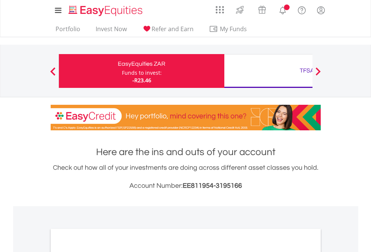 Image resolution: width=371 pixels, height=252 pixels. What do you see at coordinates (212, 185) in the screenshot?
I see `span: EE811954-3195166` at bounding box center [212, 185].